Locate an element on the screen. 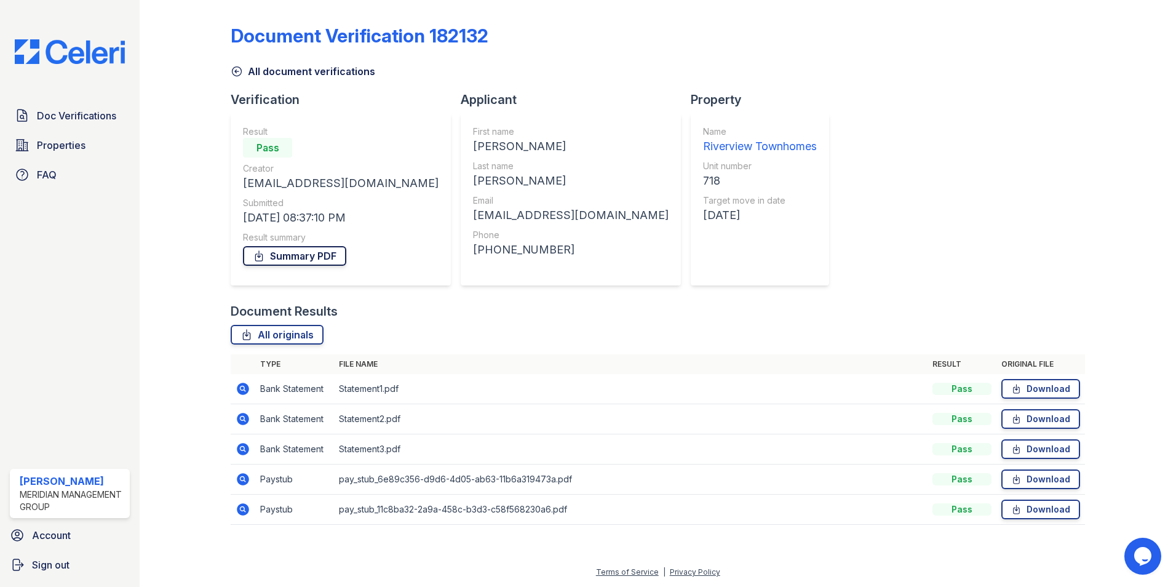  div: Submitted is located at coordinates (341, 203).